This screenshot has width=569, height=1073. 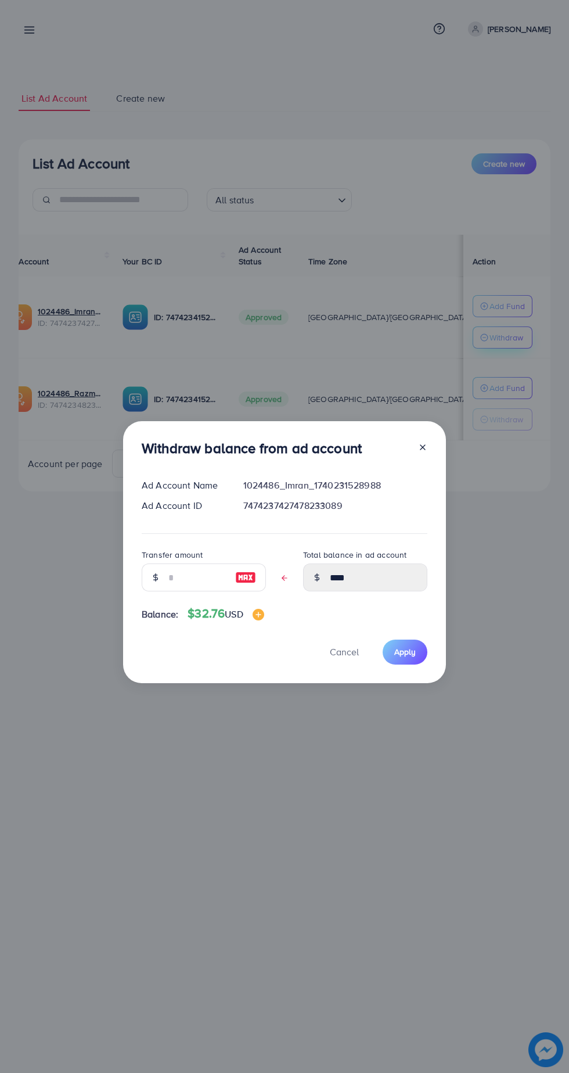 I want to click on div: 7474237427478233089, so click(x=335, y=505).